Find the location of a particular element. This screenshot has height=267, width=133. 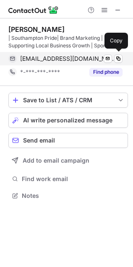

button: Reveal Button is located at coordinates (106, 72).